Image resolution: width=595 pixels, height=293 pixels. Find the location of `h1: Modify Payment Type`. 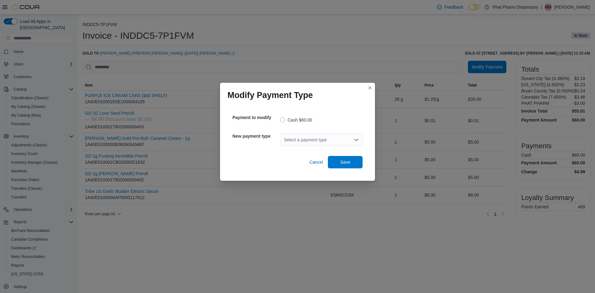

h1: Modify Payment Type is located at coordinates (270, 95).